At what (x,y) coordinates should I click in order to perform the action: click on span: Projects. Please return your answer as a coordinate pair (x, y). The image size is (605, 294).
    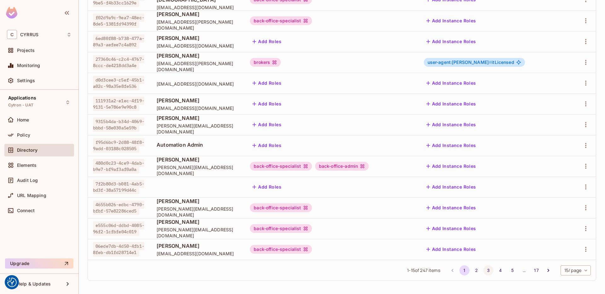
    Looking at the image, I should click on (26, 50).